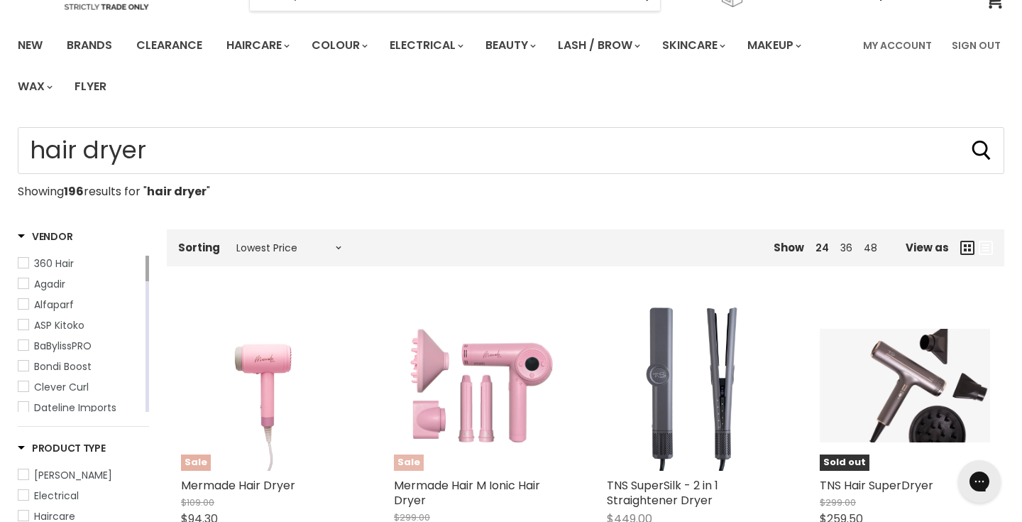 This screenshot has height=522, width=1022. I want to click on img: Mermade Hair M Ionic Hair Dryer, so click(479, 386).